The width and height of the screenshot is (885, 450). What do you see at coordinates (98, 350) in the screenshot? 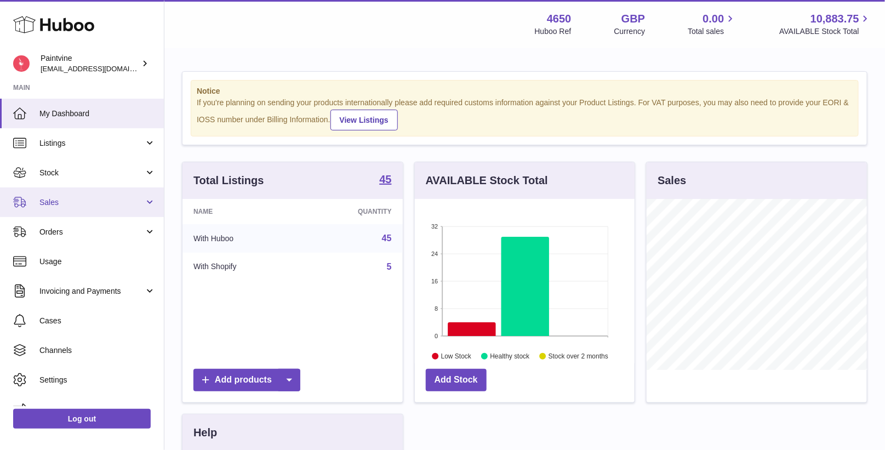
I see `span: Channels` at bounding box center [98, 350].